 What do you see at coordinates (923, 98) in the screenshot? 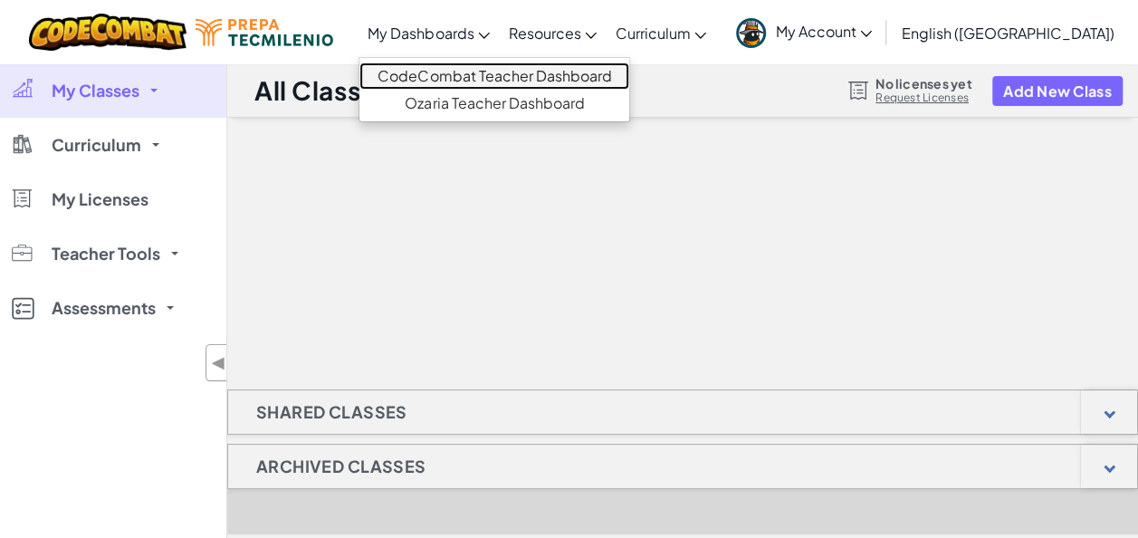
I see `a: Request Licenses` at bounding box center [923, 98].